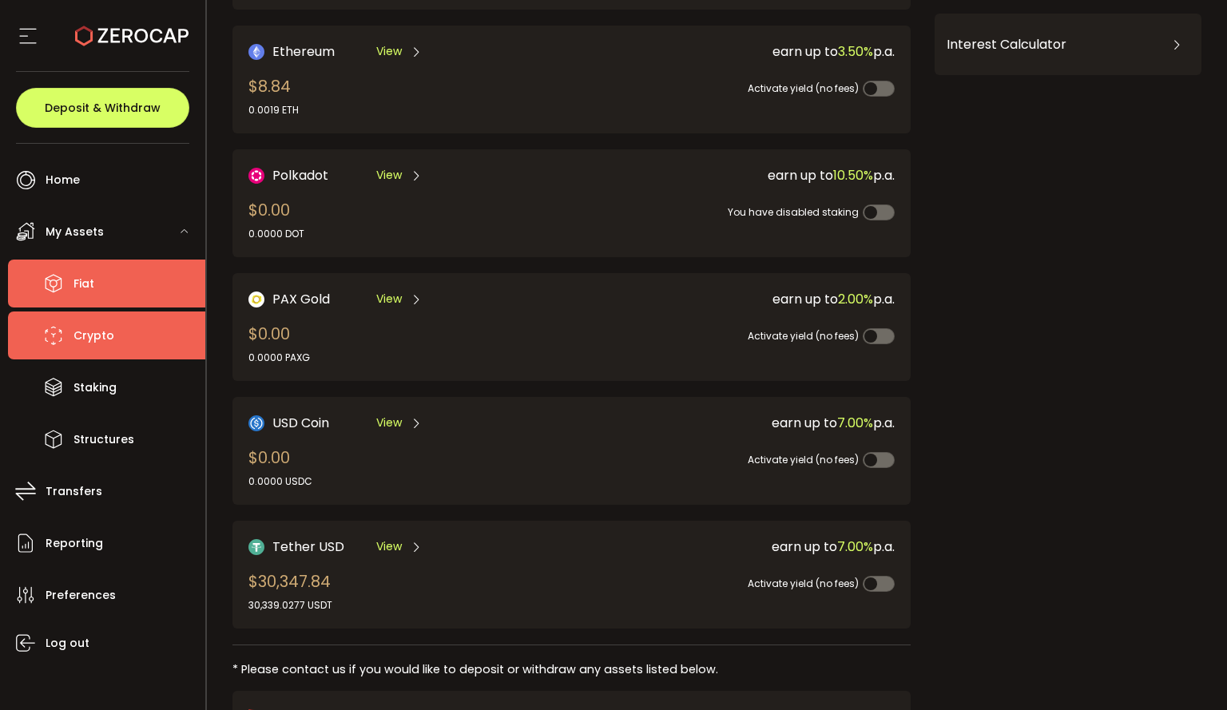 The image size is (1227, 710). What do you see at coordinates (280, 482) in the screenshot?
I see `div: 0.0000 USDC` at bounding box center [280, 482].